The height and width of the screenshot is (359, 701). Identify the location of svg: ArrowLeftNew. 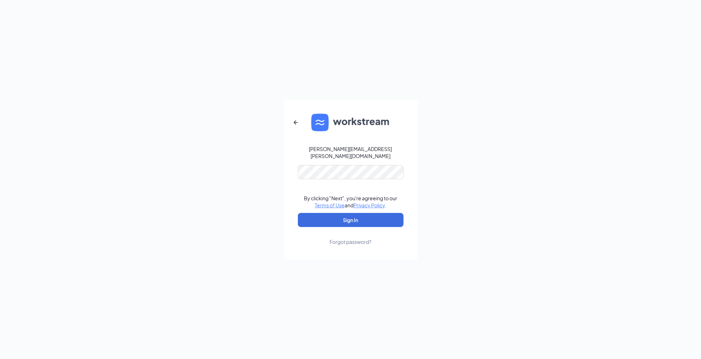
(296, 123).